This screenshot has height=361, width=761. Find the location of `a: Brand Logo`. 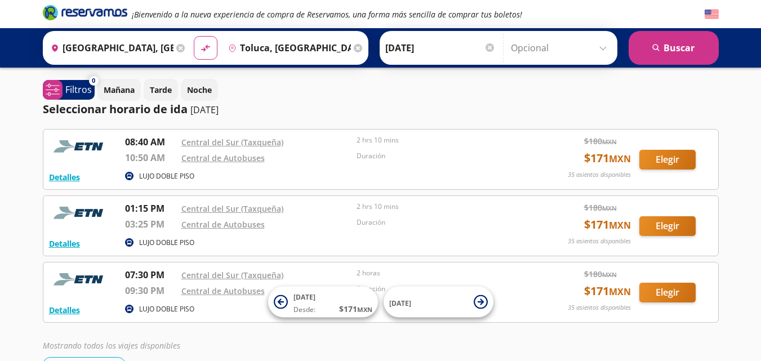

a: Brand Logo is located at coordinates (85, 14).